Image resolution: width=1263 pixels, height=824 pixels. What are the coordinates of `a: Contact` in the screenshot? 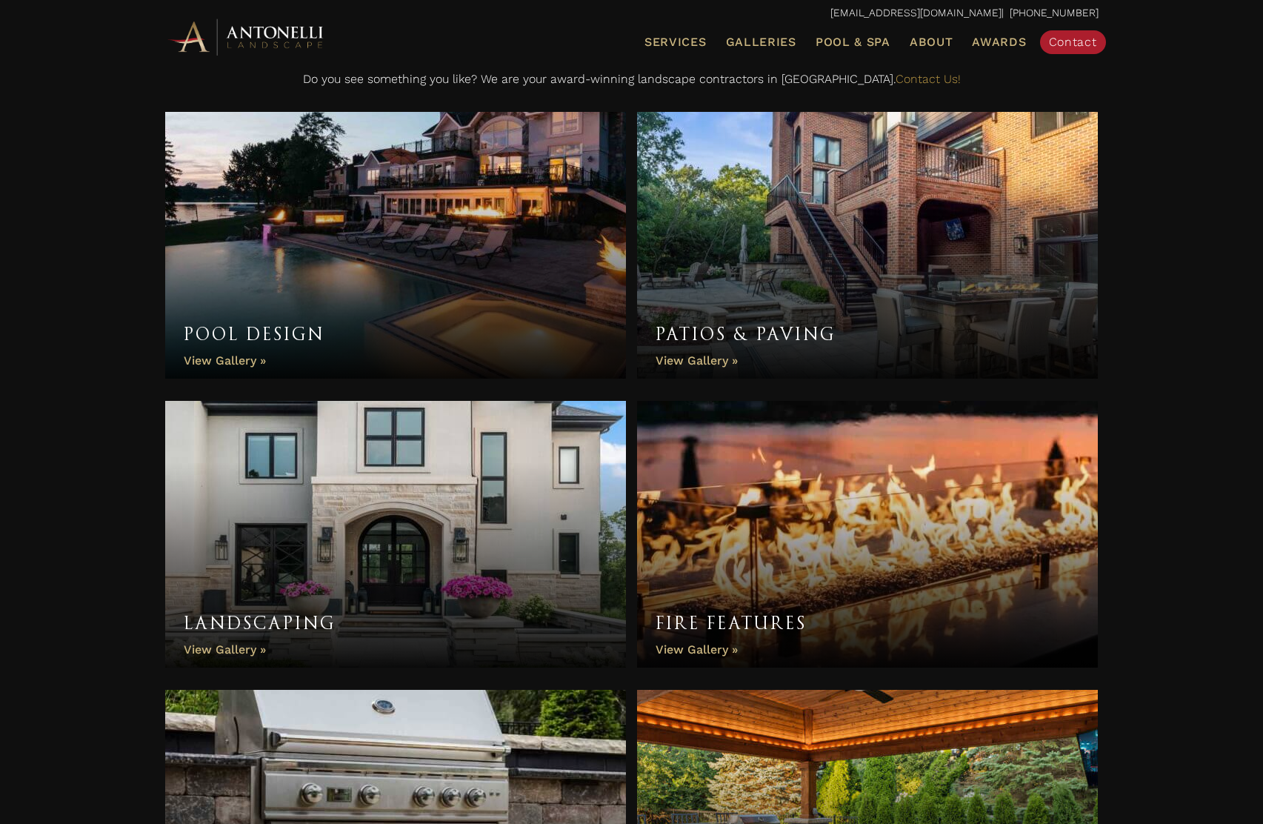 It's located at (1073, 42).